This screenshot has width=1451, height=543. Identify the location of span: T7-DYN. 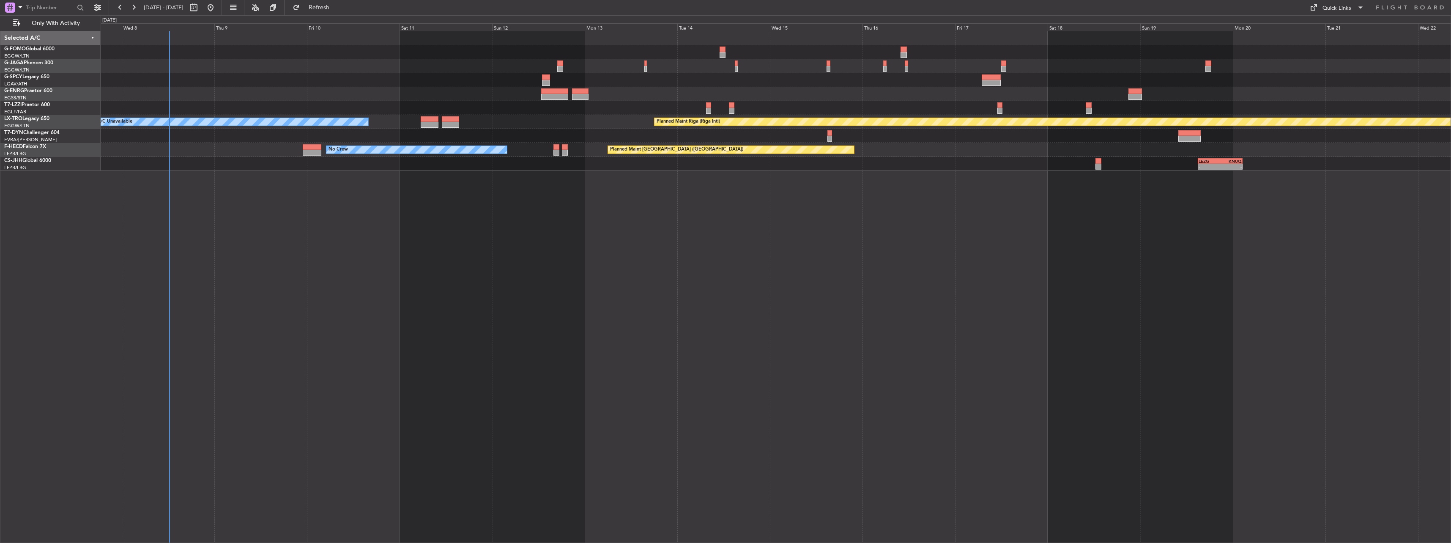
(14, 133).